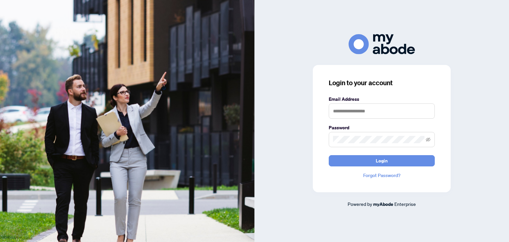 The image size is (509, 242). I want to click on a: myAbode, so click(383, 204).